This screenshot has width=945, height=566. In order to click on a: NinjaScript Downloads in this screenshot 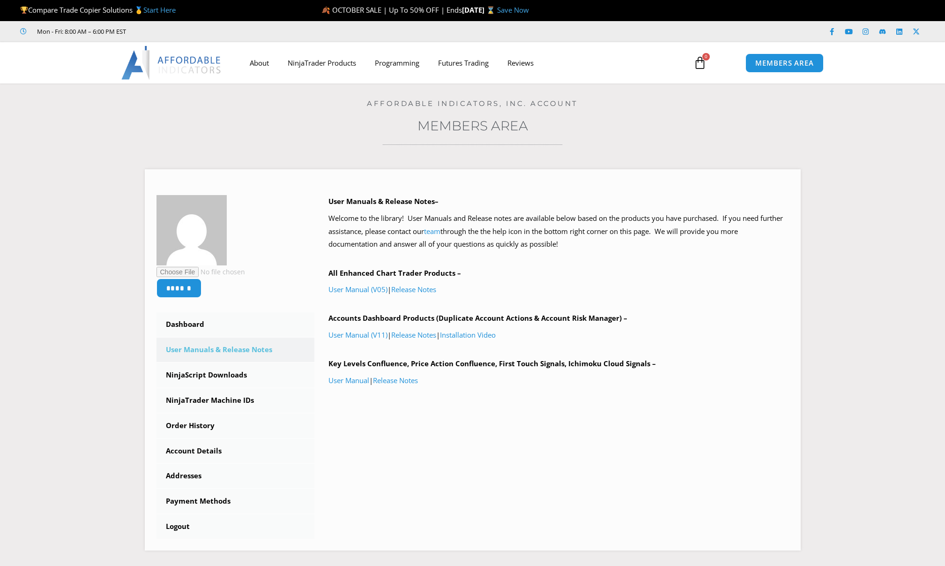, I will do `click(236, 375)`.